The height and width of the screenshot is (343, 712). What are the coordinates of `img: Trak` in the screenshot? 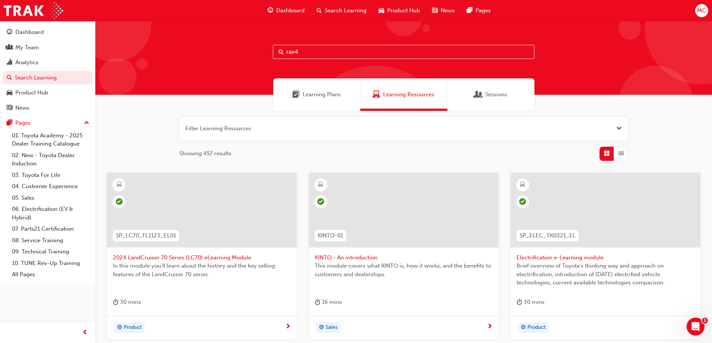 It's located at (33, 10).